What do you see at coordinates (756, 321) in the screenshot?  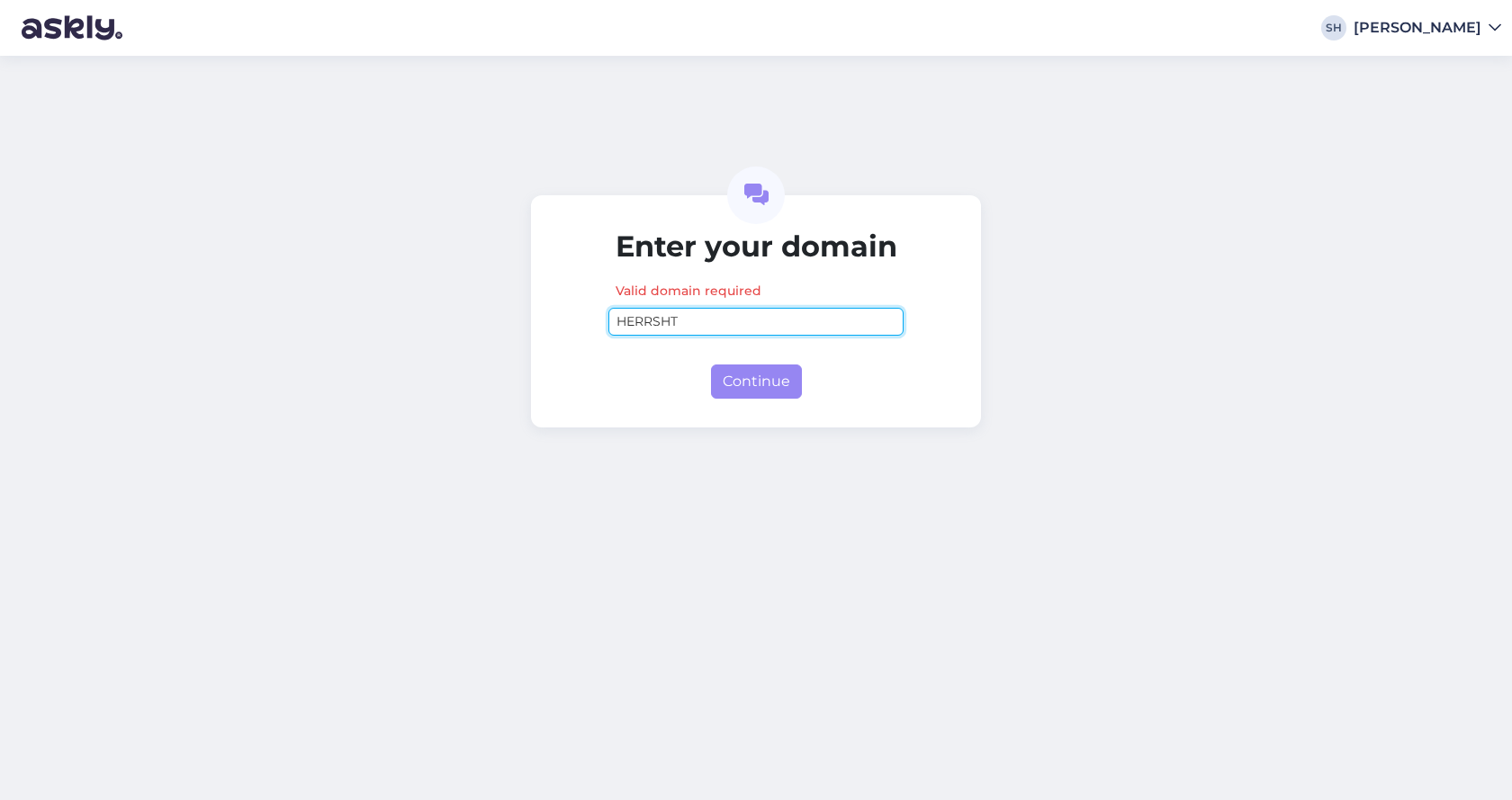 I see `input: www.example.com` at bounding box center [756, 321].